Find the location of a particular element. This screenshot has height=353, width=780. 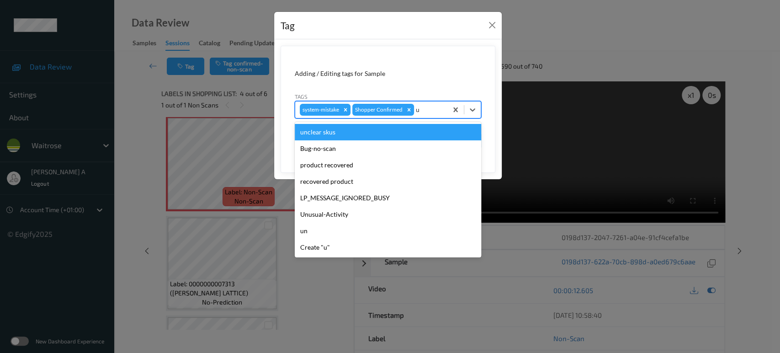

div: Remove system-mistake is located at coordinates (345, 110).